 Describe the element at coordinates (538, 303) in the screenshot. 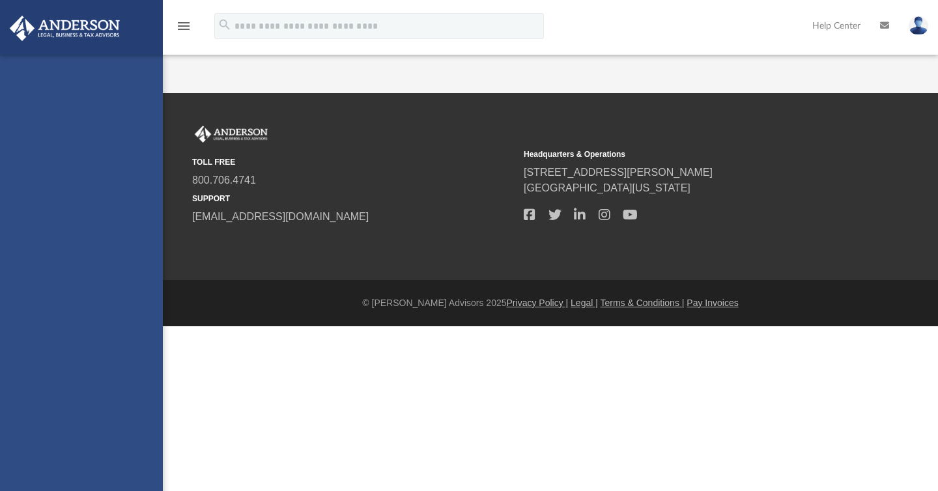

I see `a: Privacy Policy |` at that location.